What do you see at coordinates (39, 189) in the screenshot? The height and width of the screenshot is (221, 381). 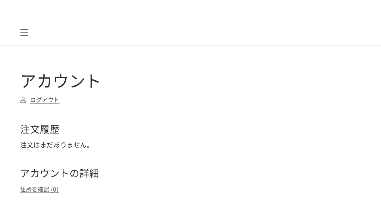 I see `a: 住所を確認 (0)` at bounding box center [39, 189].